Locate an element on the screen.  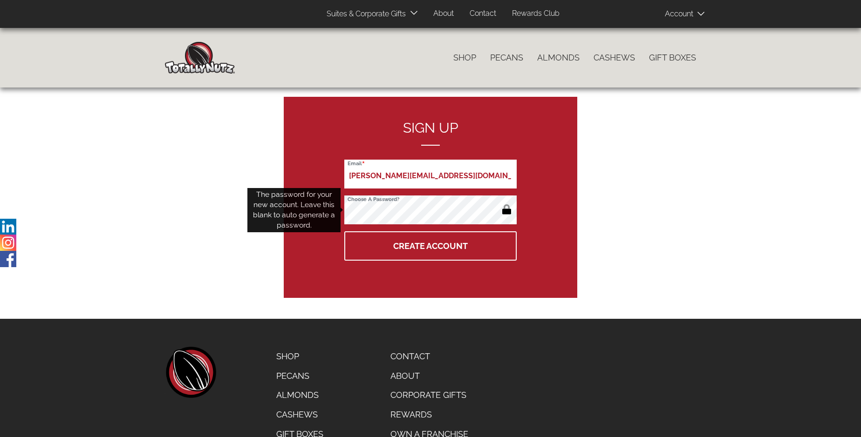
a: Rewards Club is located at coordinates (536, 14).